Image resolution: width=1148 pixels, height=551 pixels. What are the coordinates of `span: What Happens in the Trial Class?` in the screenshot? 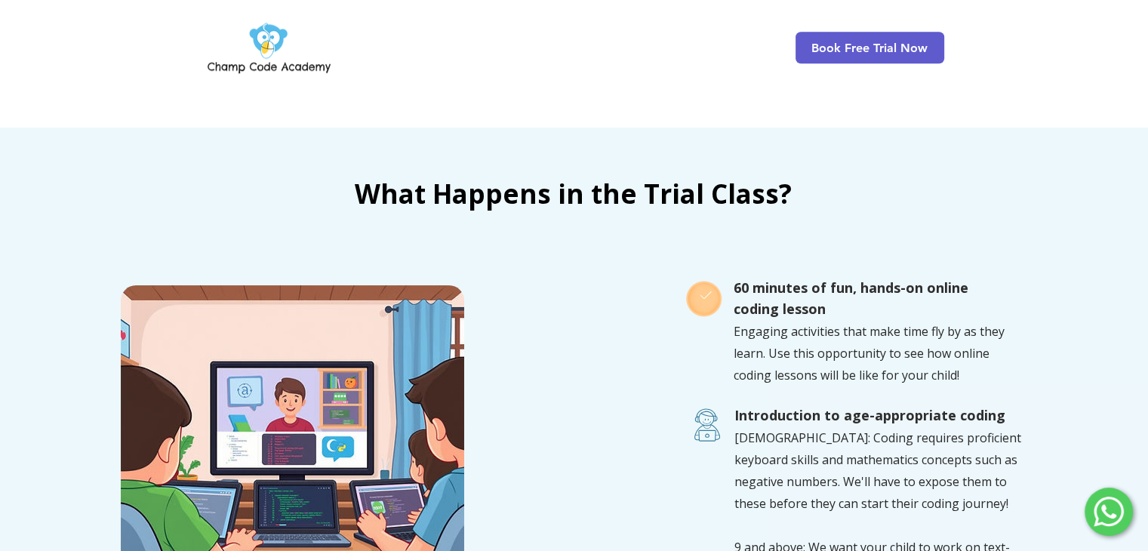 It's located at (573, 193).